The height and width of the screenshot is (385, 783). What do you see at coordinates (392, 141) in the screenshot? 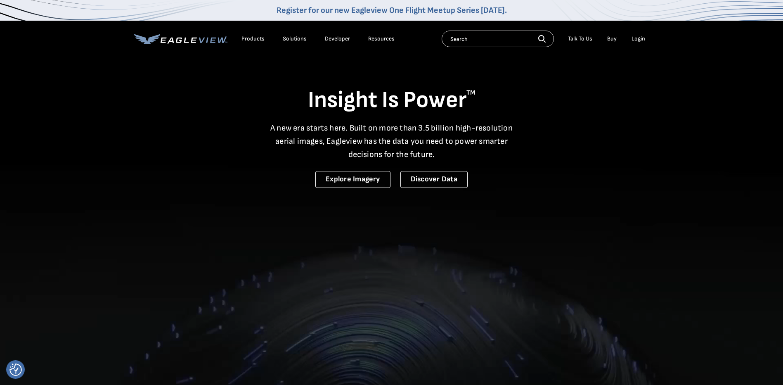
I see `p: A new era starts here. Built on more than 3.5 billion high-resolution aerial images, Eagleview ha...` at bounding box center [392, 141].